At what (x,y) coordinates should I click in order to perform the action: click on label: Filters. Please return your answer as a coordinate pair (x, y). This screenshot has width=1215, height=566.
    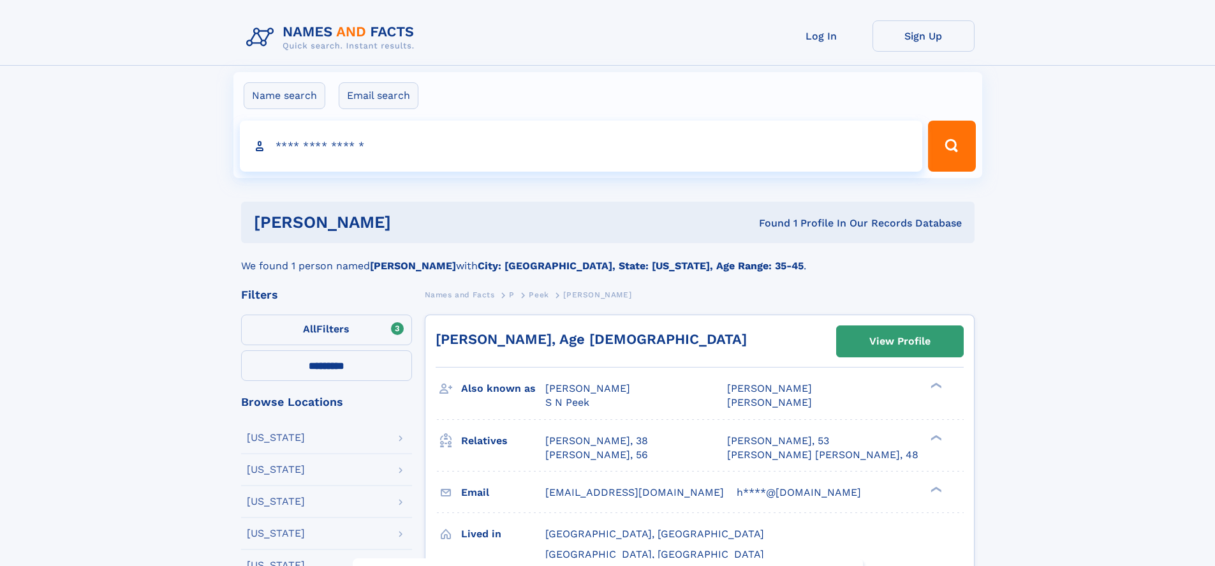
    Looking at the image, I should click on (327, 330).